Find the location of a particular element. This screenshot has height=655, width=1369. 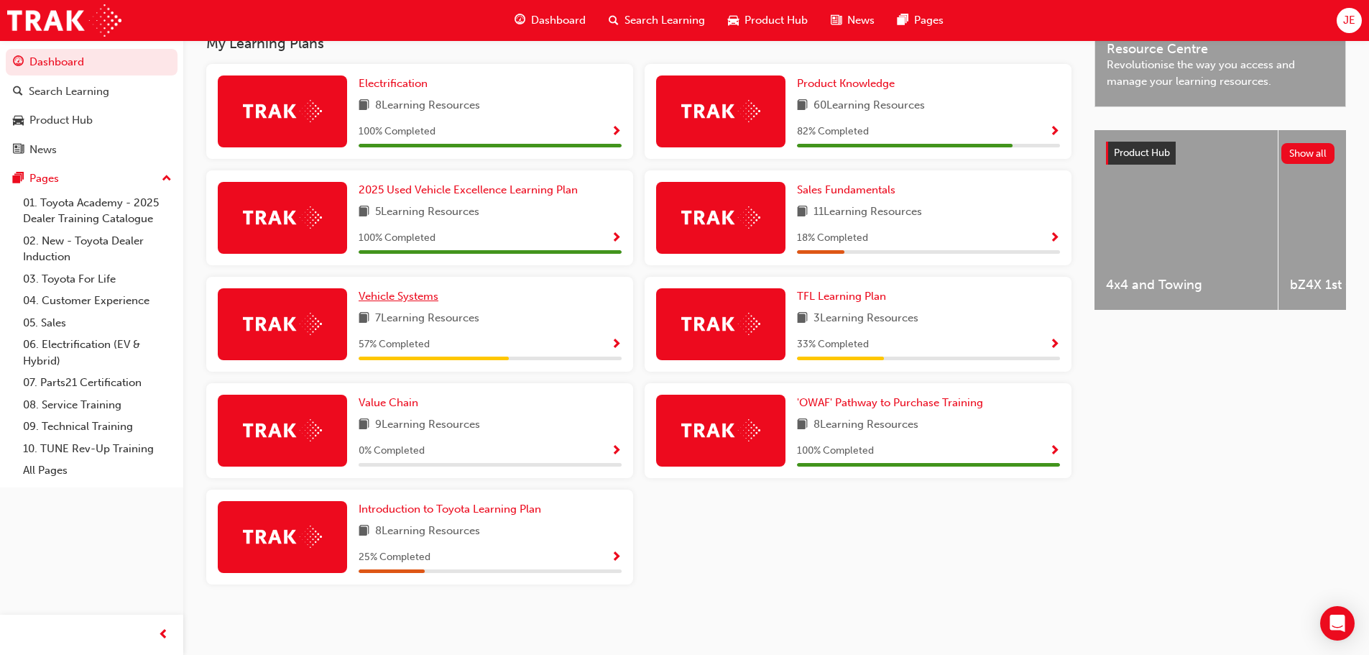

button: DashboardSearch LearningProduct HubNews is located at coordinates (91, 106).